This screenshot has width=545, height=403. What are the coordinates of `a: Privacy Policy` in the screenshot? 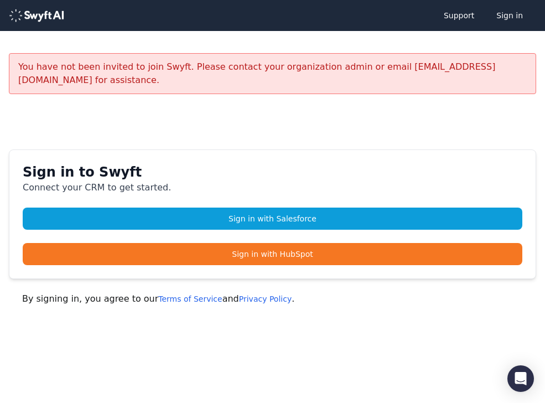 It's located at (265, 299).